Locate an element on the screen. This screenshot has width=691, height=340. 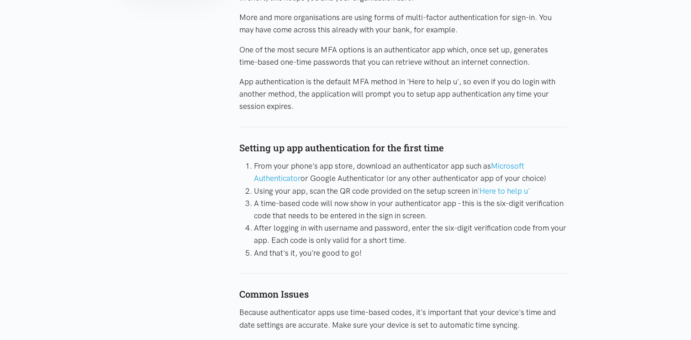
li: And that's it, you're good to go! is located at coordinates (410, 253).